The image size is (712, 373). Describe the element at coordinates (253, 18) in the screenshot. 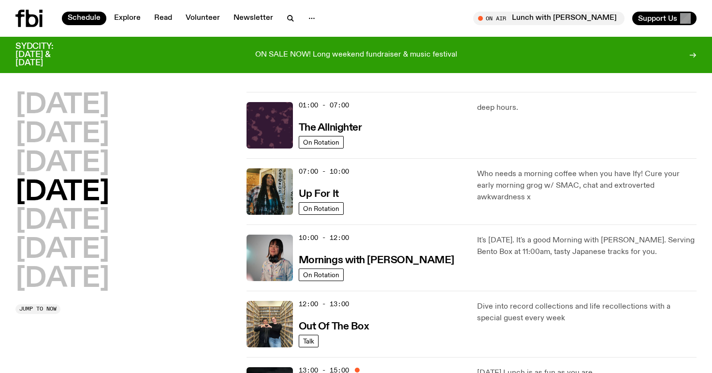

I see `a: Newsletter` at that location.